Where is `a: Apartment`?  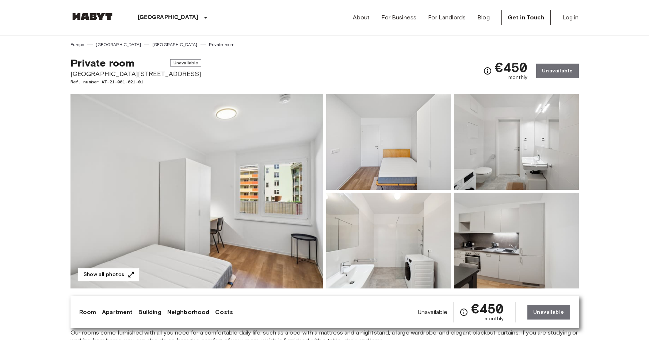 a: Apartment is located at coordinates (117, 312).